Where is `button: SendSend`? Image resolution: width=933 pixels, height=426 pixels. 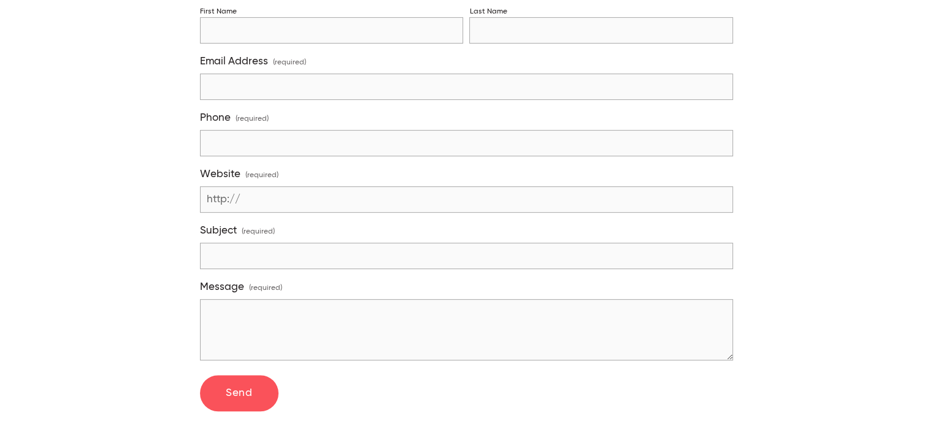 button: SendSend is located at coordinates (239, 394).